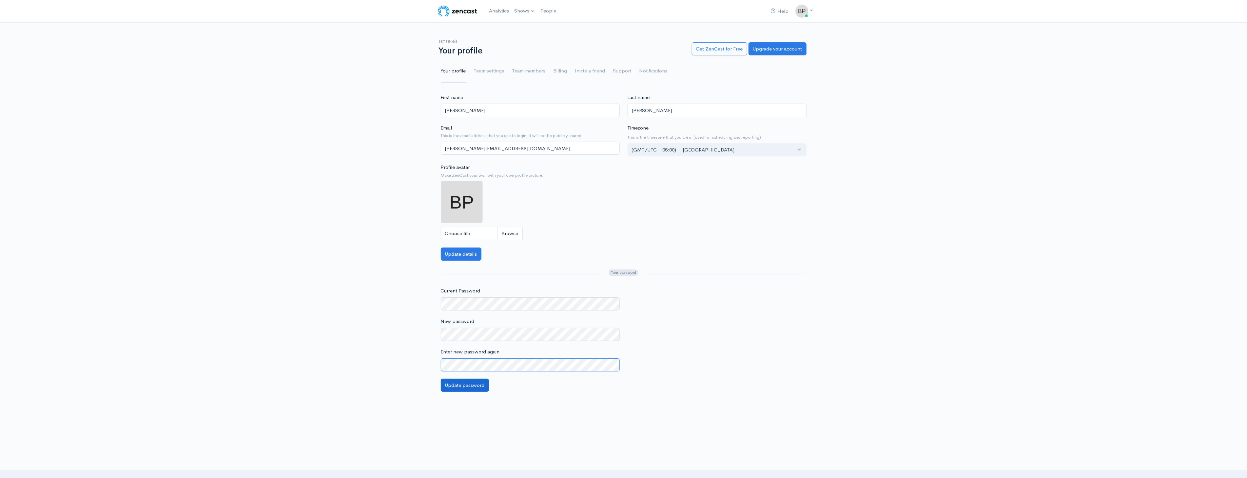  Describe the element at coordinates (717, 110) in the screenshot. I see `input: Last name` at that location.